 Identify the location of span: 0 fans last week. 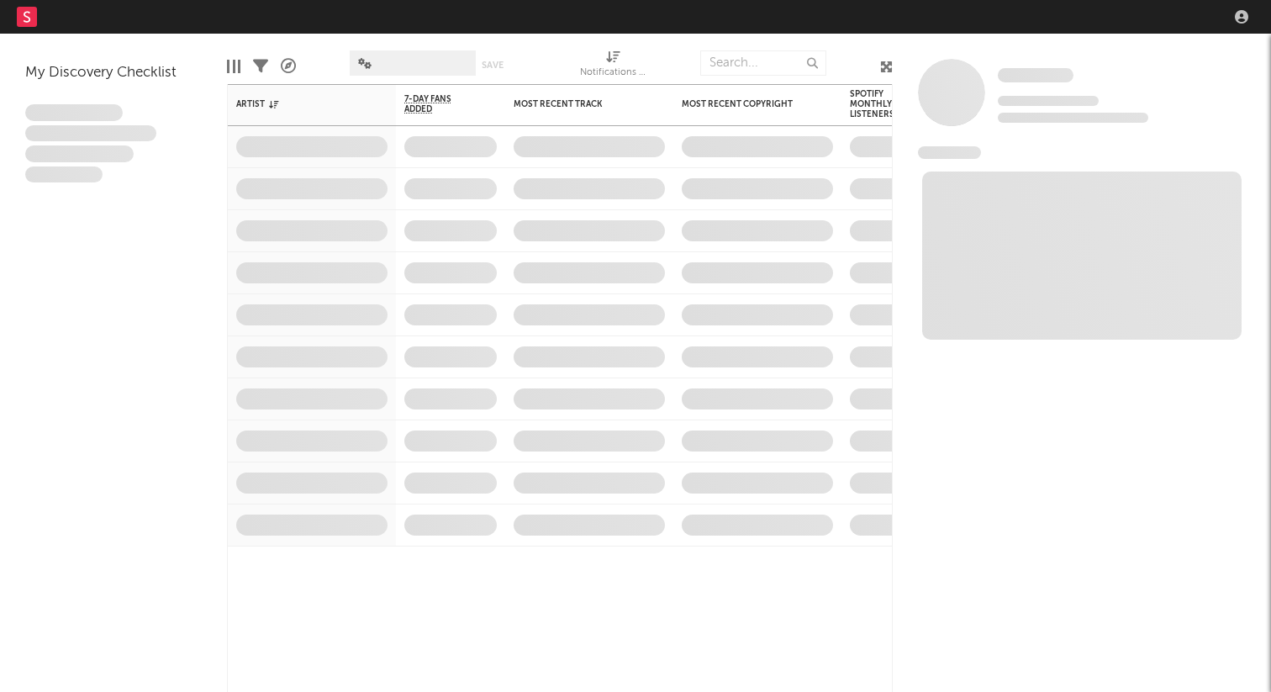
(1072, 118).